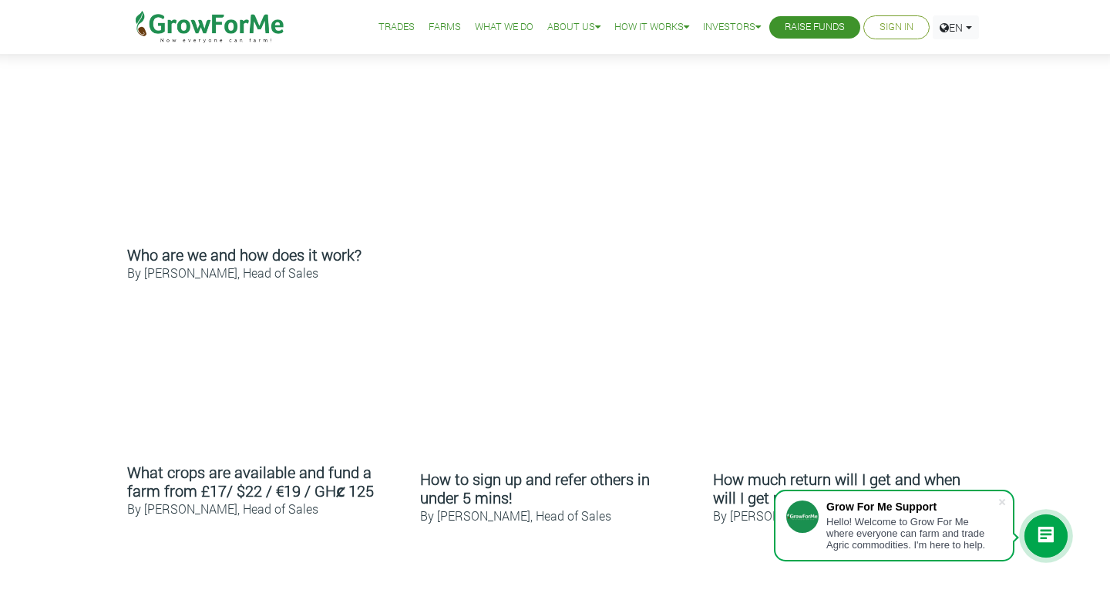  I want to click on a: EN, so click(956, 27).